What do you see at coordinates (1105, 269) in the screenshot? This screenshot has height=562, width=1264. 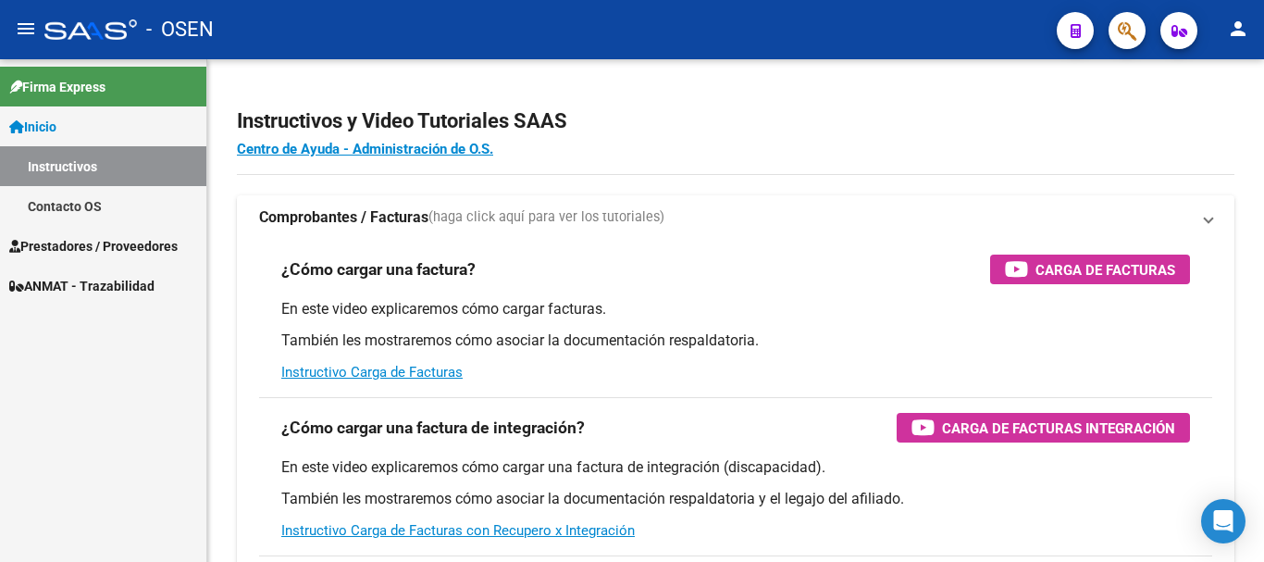 I see `span: Carga de Facturas` at bounding box center [1105, 269].